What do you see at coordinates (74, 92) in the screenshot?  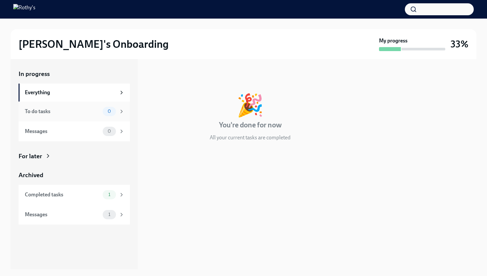 I see `a: Everything` at bounding box center [74, 92].